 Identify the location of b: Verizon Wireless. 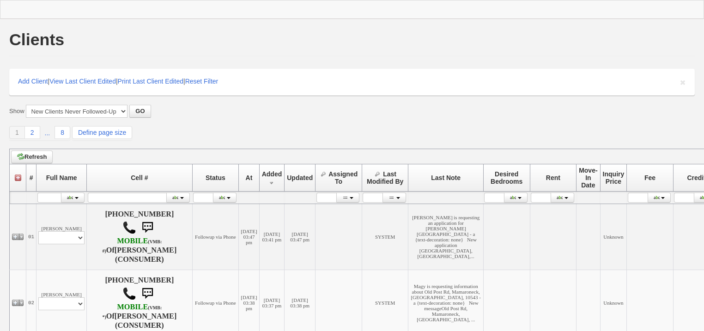
(132, 312).